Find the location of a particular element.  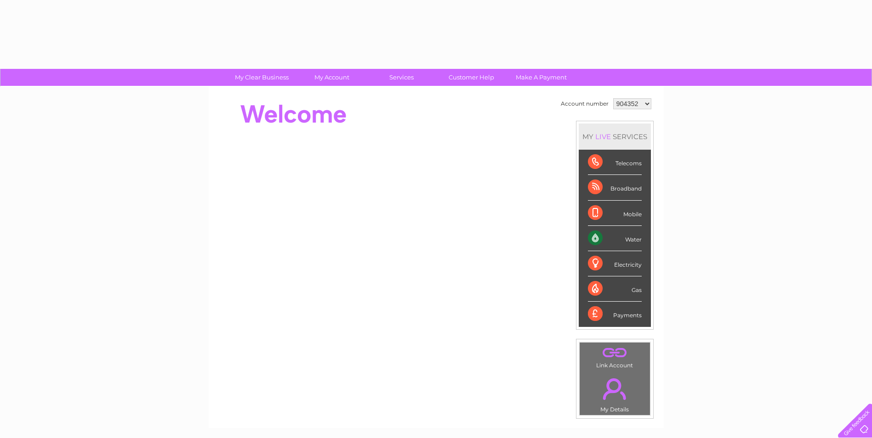

div: LIVE is located at coordinates (603, 136).